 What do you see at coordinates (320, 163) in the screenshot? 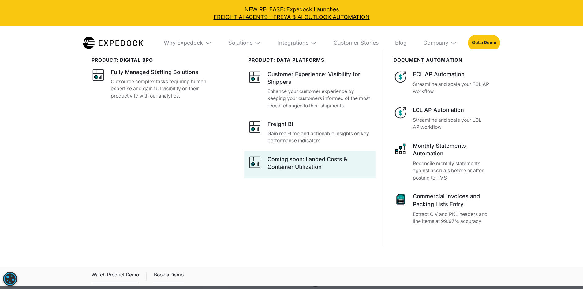
I see `div: Coming soon: Landed Costs & Container Utilization` at bounding box center [320, 163].